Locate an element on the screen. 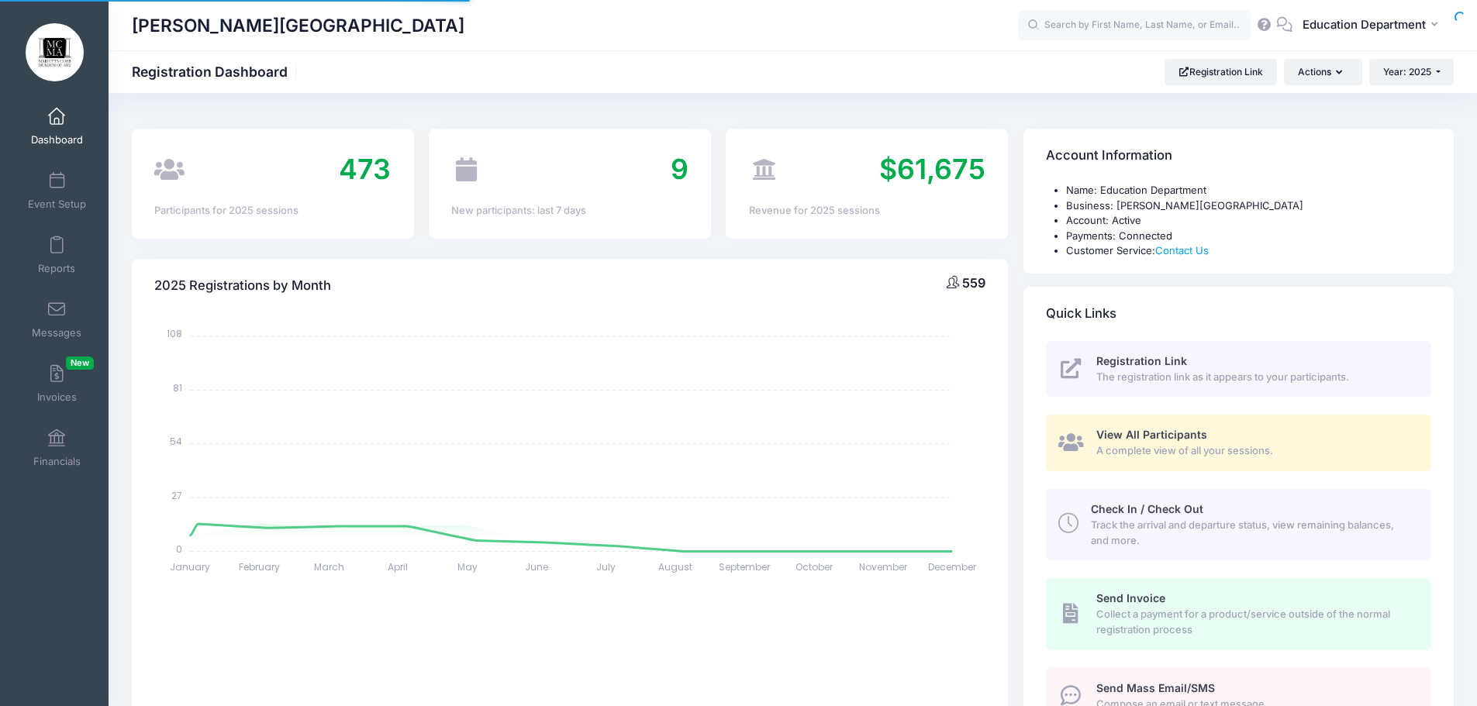 The image size is (1477, 706). span: Registration Link is located at coordinates (1141, 360).